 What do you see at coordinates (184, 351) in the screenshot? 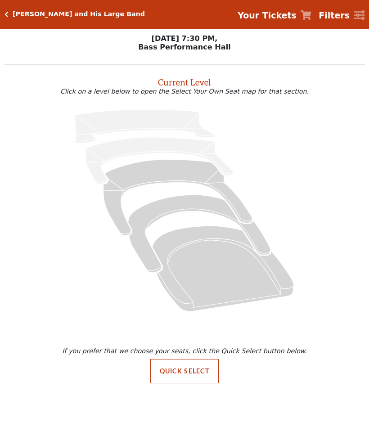
I see `p: If you prefer that we choose your seats, click the Quick Select button below.` at bounding box center [184, 351].